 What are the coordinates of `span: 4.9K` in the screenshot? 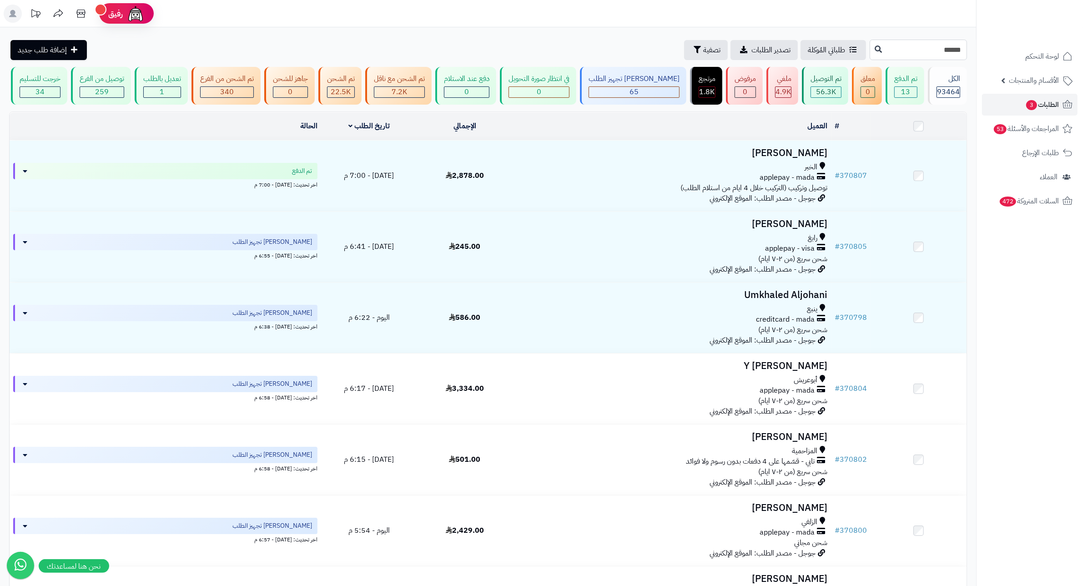 It's located at (783, 92).